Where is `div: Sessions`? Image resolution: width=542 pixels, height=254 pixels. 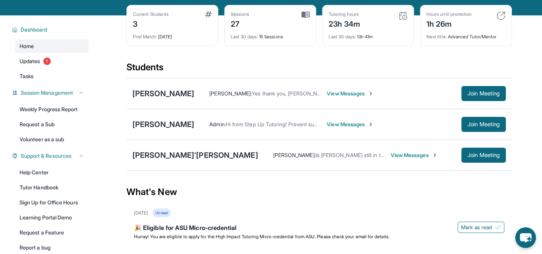 div: Sessions is located at coordinates (240, 14).